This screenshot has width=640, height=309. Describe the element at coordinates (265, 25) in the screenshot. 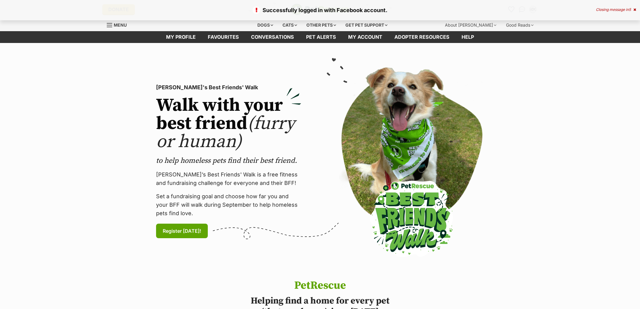

I see `div: Dogs` at that location.